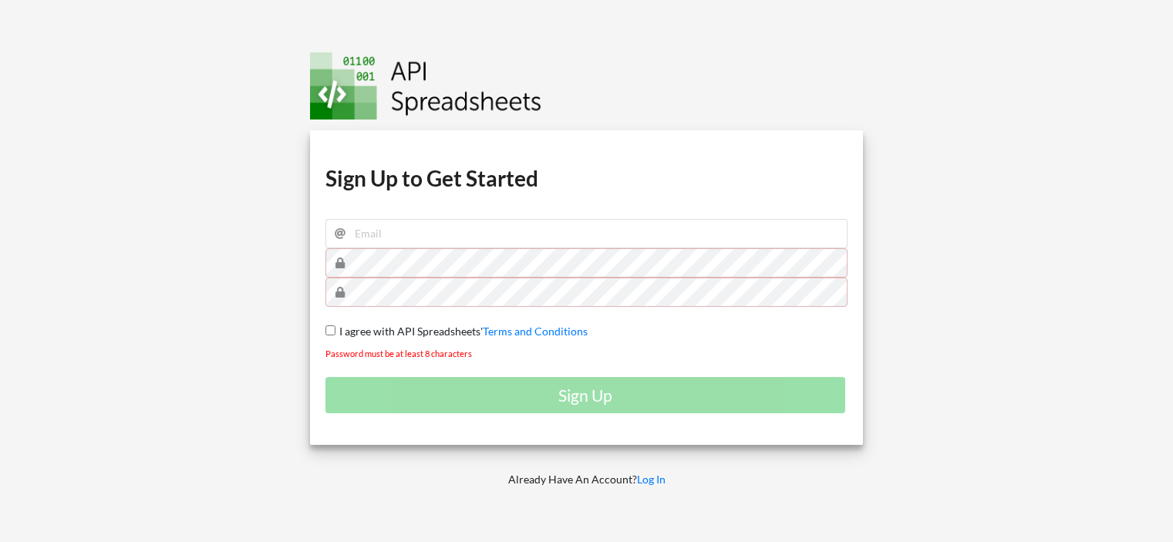 The width and height of the screenshot is (1173, 542). Describe the element at coordinates (587, 480) in the screenshot. I see `p: Already Have An Account?` at that location.